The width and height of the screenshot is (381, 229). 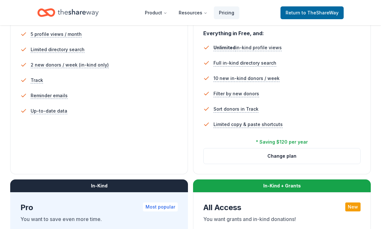 I want to click on div: Pro, so click(x=99, y=207).